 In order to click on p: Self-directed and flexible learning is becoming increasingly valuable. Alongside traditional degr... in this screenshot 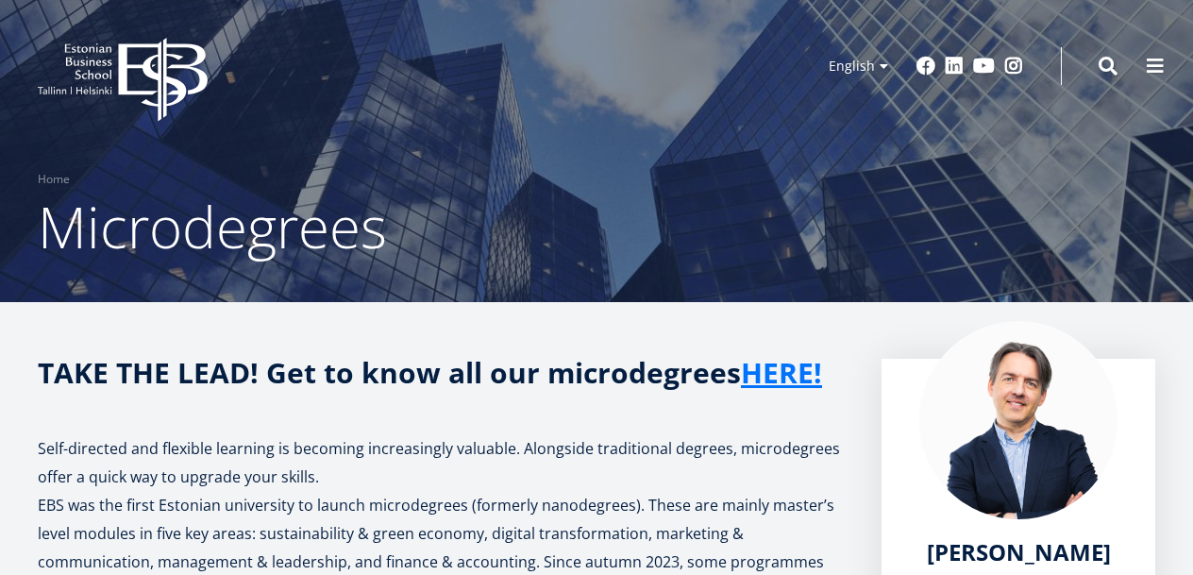, I will do `click(441, 463)`.